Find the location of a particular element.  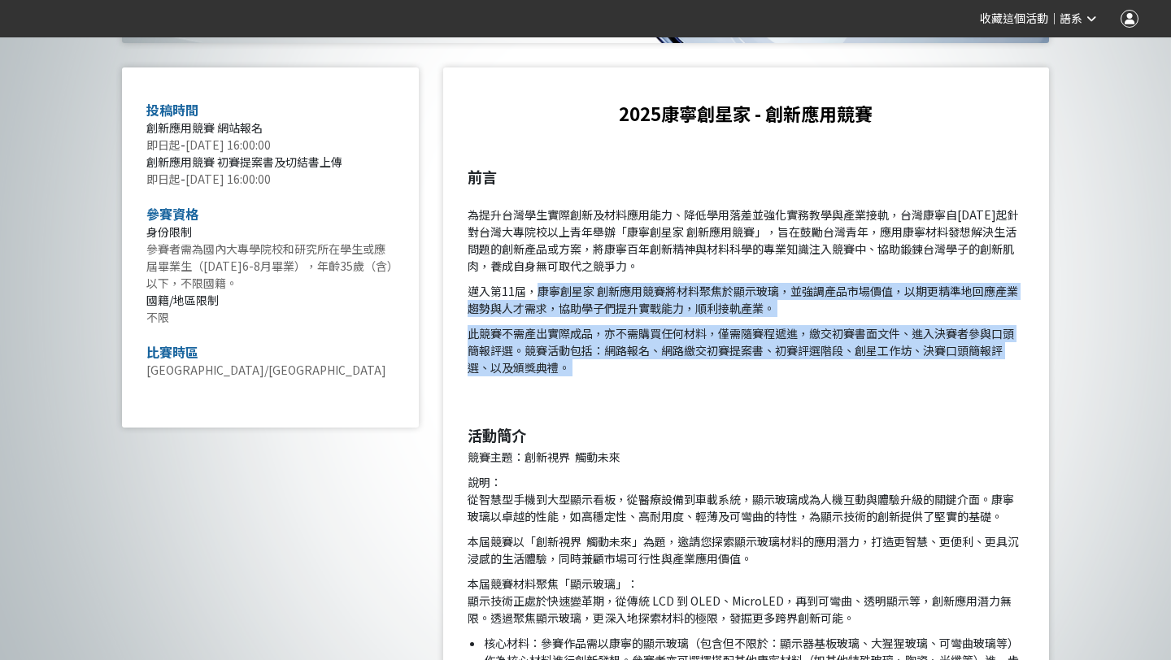

span: 國籍/地區限制 is located at coordinates (182, 300).